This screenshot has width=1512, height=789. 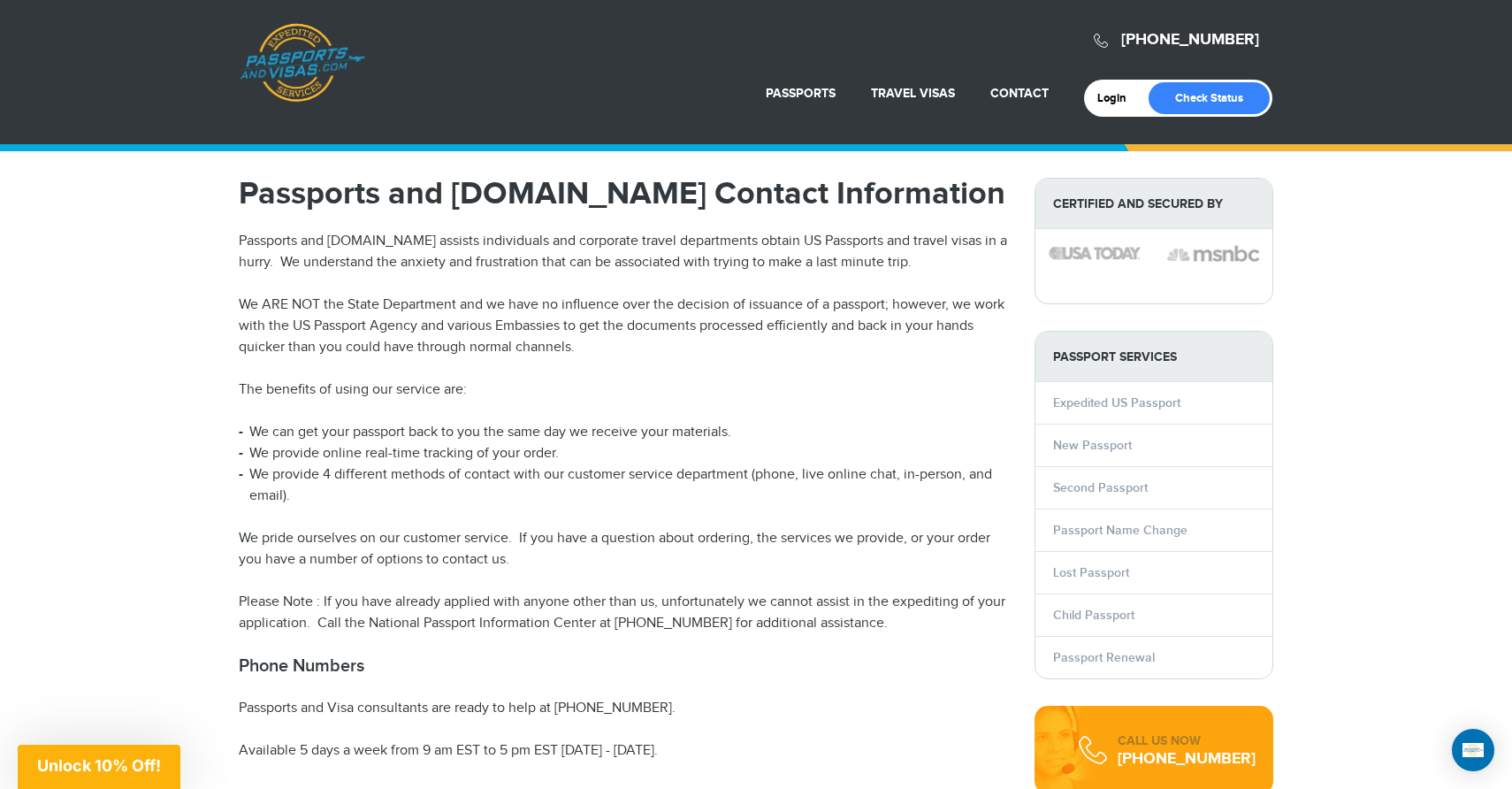 I want to click on a: Second Passport, so click(x=1100, y=488).